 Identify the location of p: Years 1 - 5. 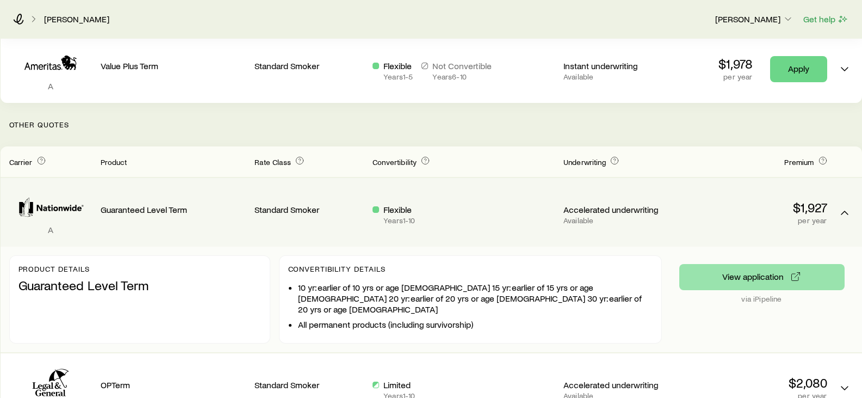
(398, 77).